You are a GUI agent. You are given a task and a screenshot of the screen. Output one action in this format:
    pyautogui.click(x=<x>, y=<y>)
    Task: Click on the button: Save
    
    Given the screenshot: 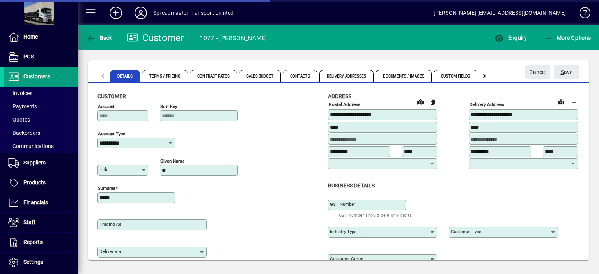 What is the action you would take?
    pyautogui.click(x=567, y=72)
    